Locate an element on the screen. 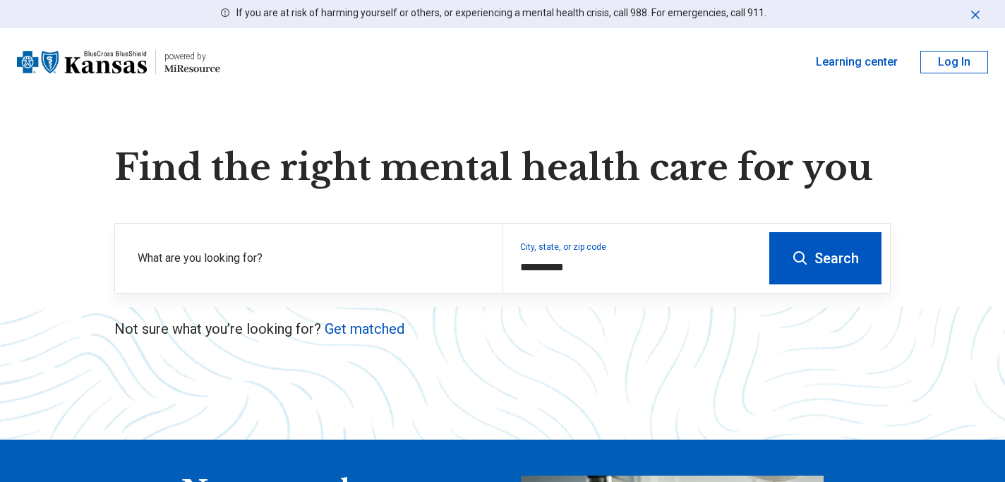 This screenshot has height=482, width=1005. p: Not sure what you’re looking for? is located at coordinates (503, 329).